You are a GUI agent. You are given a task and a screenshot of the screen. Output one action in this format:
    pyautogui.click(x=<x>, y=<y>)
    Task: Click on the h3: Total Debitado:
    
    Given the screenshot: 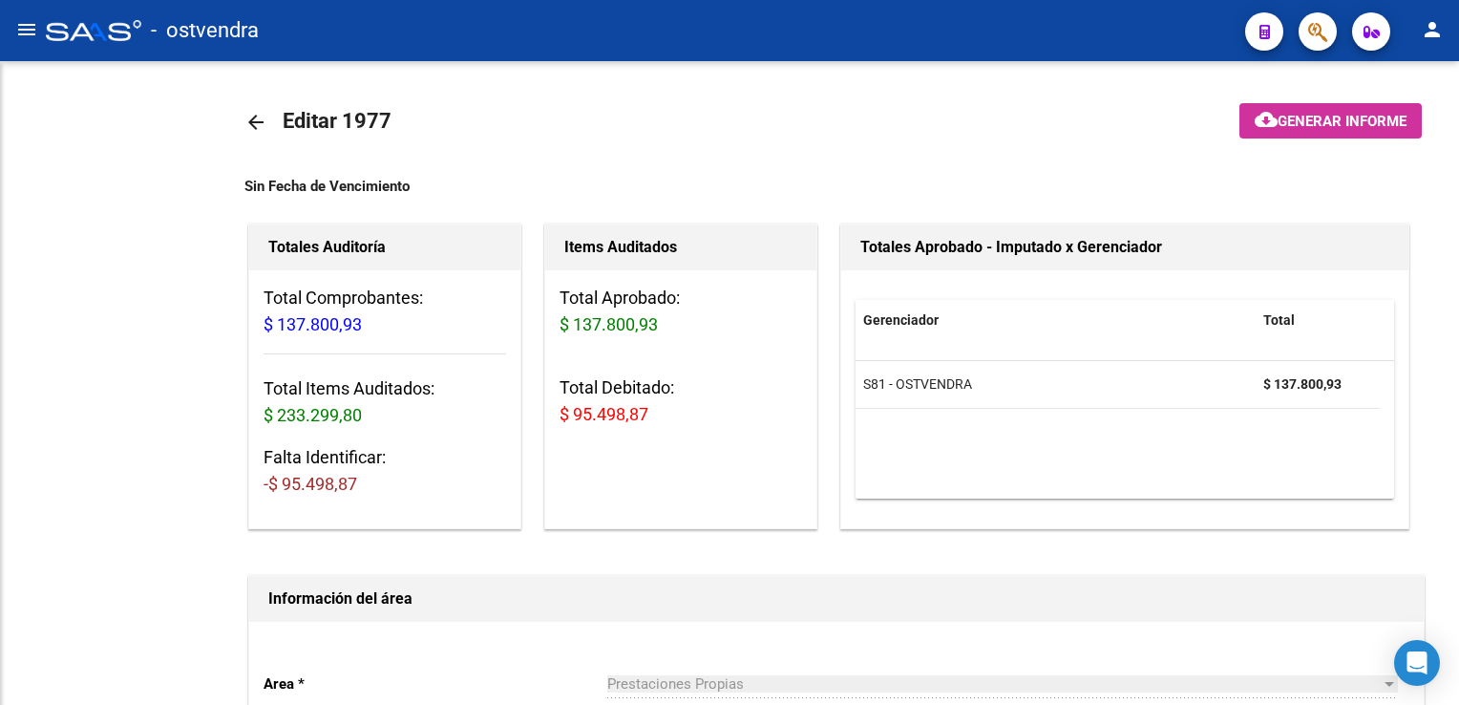 What is the action you would take?
    pyautogui.click(x=681, y=401)
    